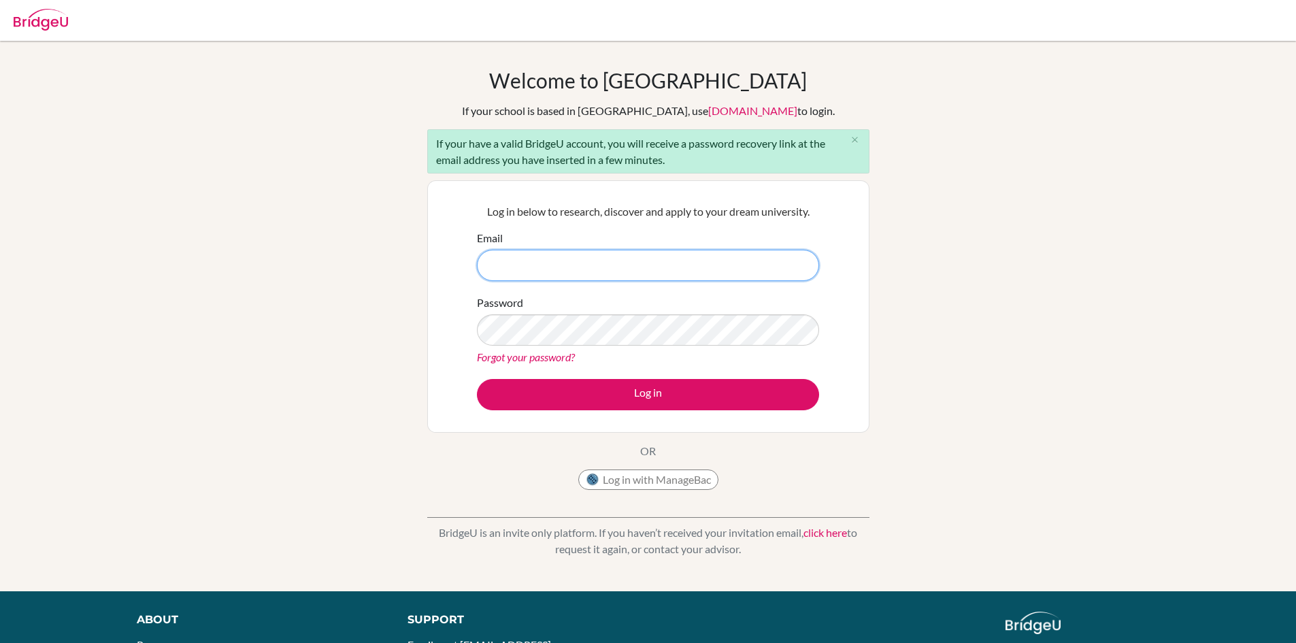 This screenshot has height=643, width=1296. I want to click on label: Password, so click(500, 303).